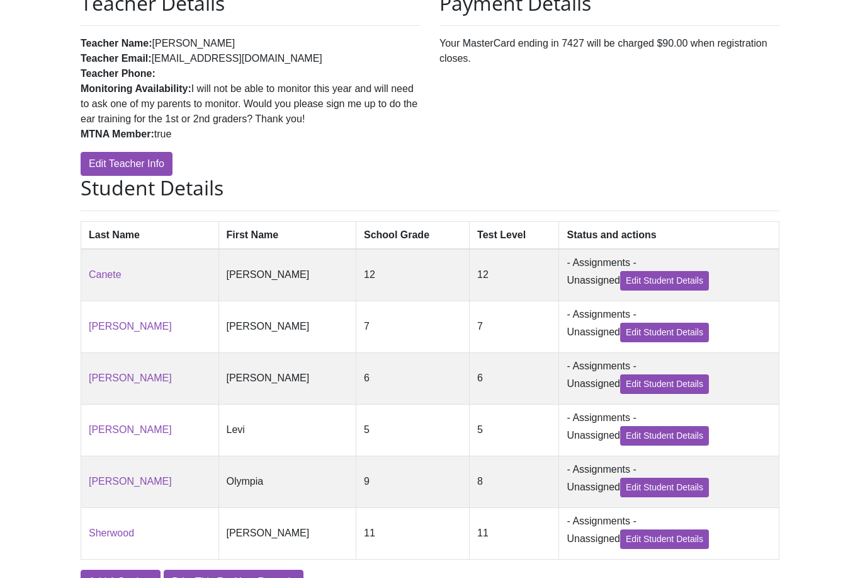  Describe the element at coordinates (116, 58) in the screenshot. I see `strong: Teacher Email:` at that location.